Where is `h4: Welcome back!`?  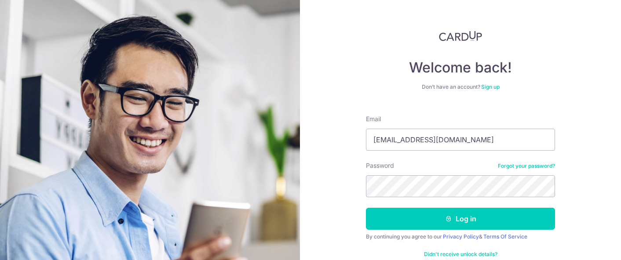
h4: Welcome back! is located at coordinates (460, 68).